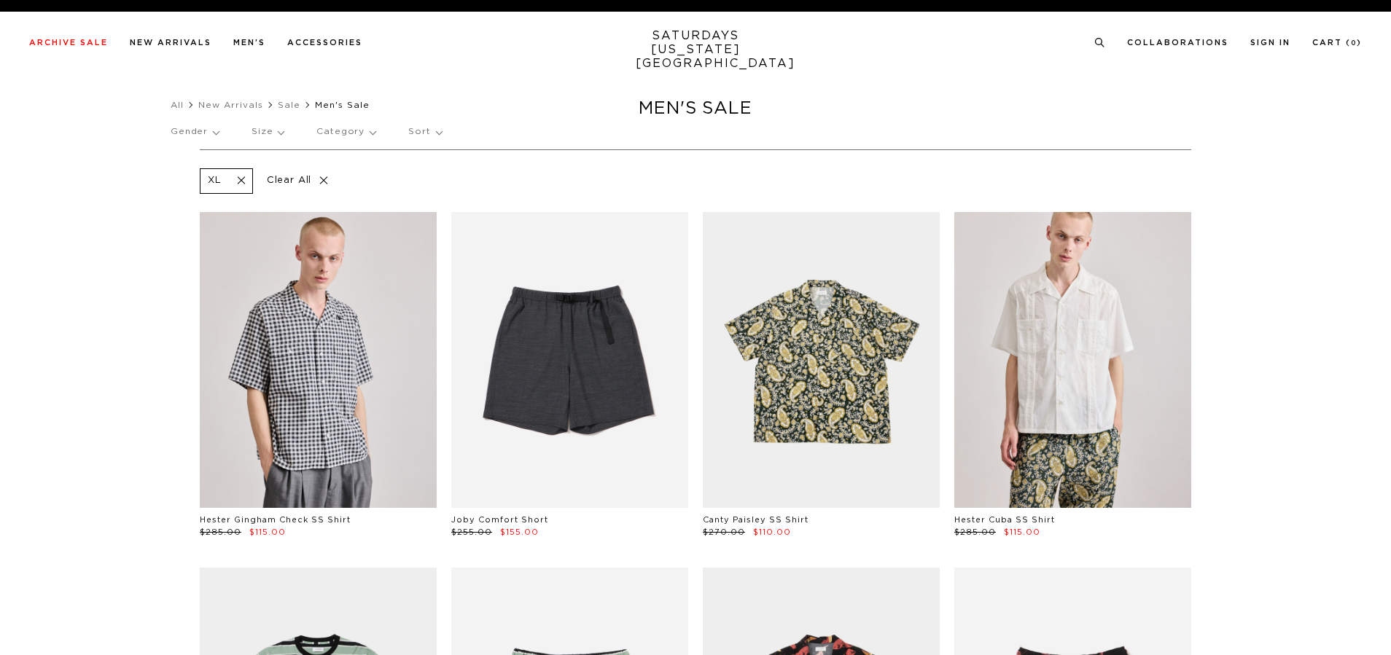  I want to click on p: Sort, so click(424, 132).